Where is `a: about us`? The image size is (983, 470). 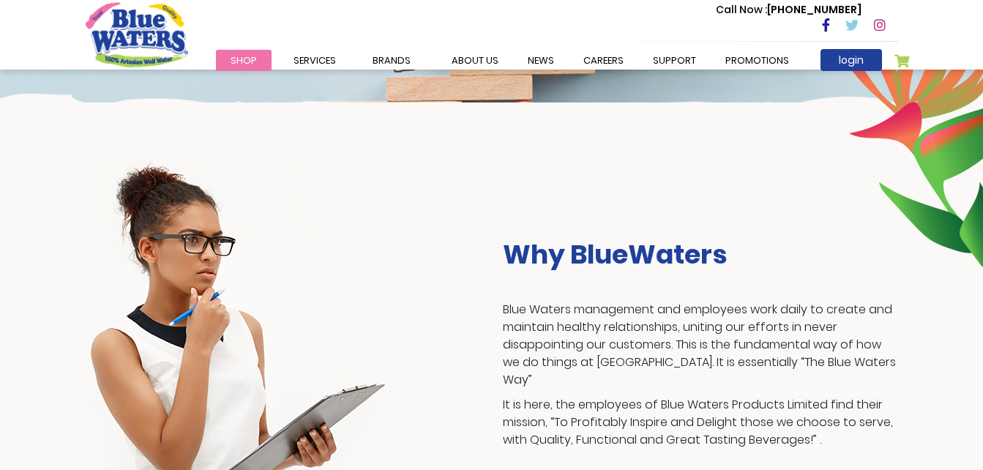 a: about us is located at coordinates (475, 60).